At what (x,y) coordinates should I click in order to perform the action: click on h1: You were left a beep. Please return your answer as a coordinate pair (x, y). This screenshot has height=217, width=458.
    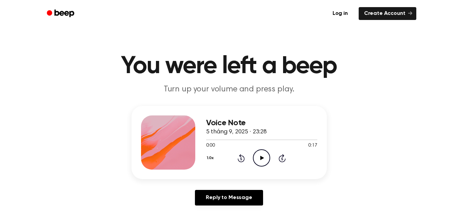
    Looking at the image, I should click on (229, 66).